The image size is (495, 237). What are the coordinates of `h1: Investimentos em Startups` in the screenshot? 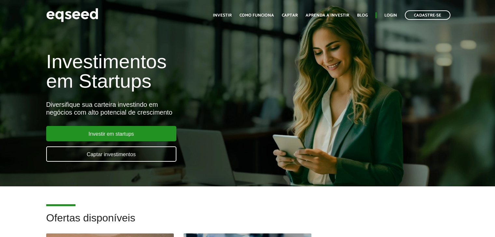 It's located at (165, 72).